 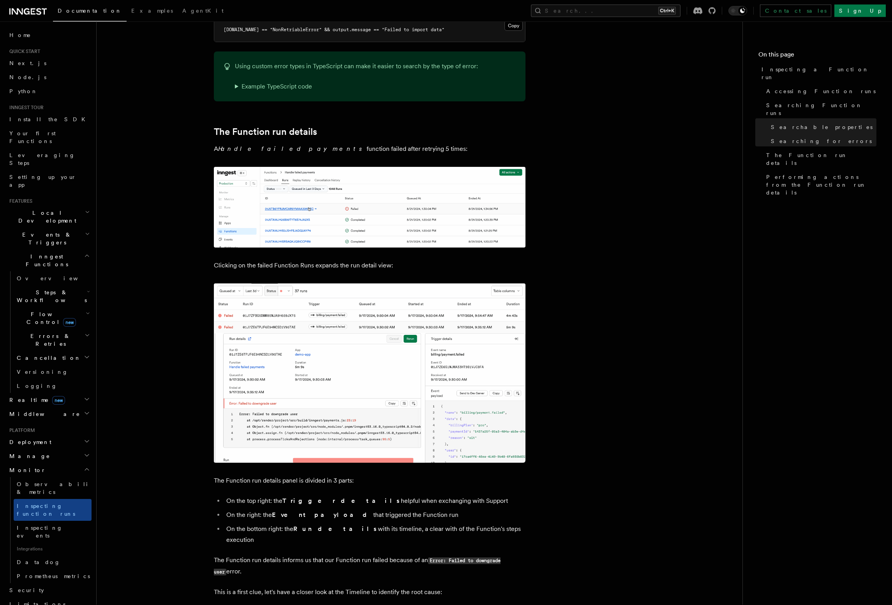 What do you see at coordinates (370, 566) in the screenshot?
I see `p: The Function run details informs us that our Function run failed because of an error.` at bounding box center [370, 566].